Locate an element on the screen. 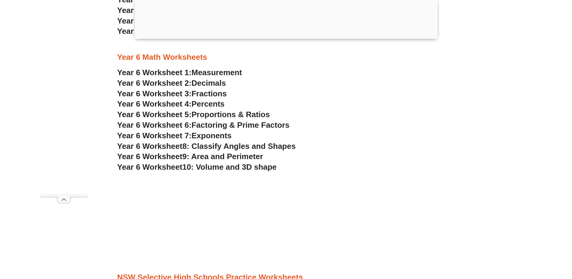  span: Year 5 Worksheet 10: Fractions is located at coordinates (175, 31).